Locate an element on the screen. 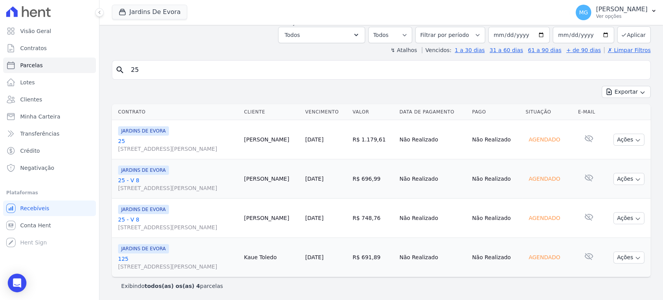 The height and width of the screenshot is (300, 663). td: R$ 696,99 is located at coordinates (373, 179).